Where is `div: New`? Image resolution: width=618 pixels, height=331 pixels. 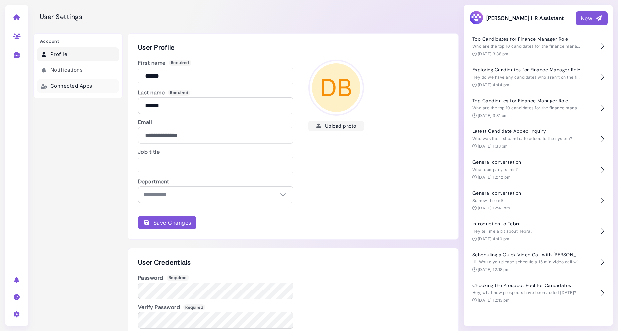 div: New is located at coordinates (591, 18).